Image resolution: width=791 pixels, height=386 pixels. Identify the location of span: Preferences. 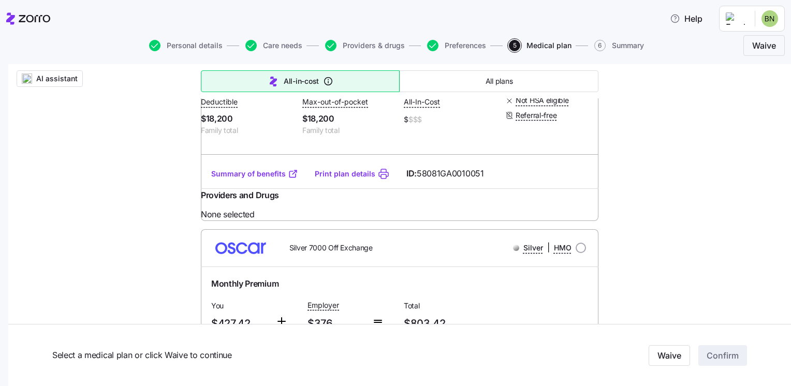
(465, 46).